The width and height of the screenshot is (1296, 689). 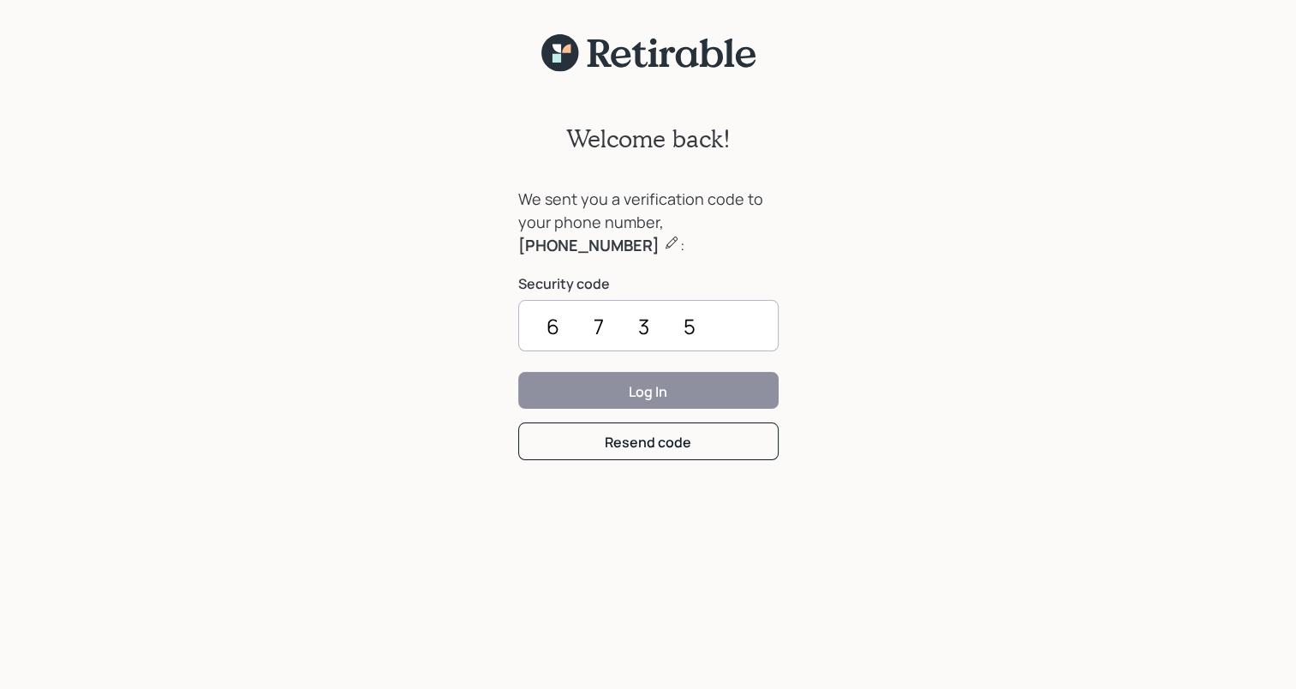 What do you see at coordinates (647, 442) in the screenshot?
I see `div: Resend code` at bounding box center [647, 442].